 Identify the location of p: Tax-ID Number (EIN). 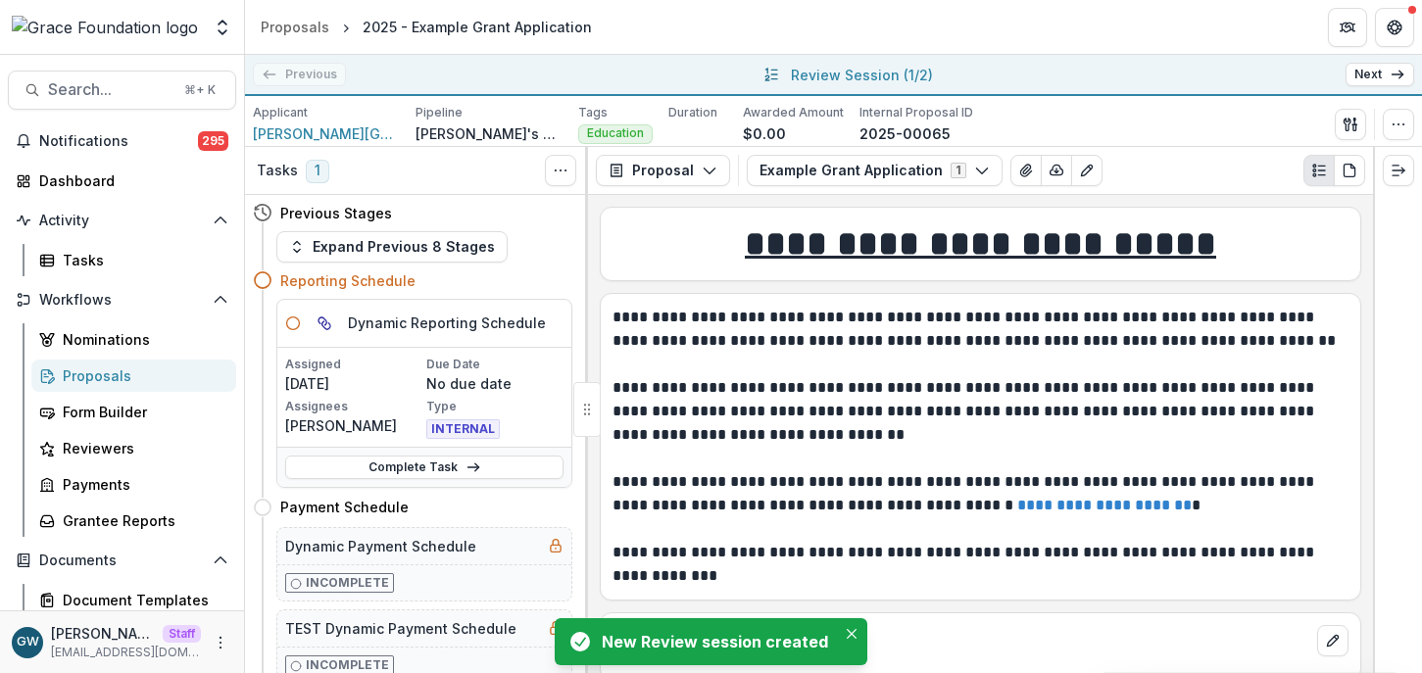
(961, 641).